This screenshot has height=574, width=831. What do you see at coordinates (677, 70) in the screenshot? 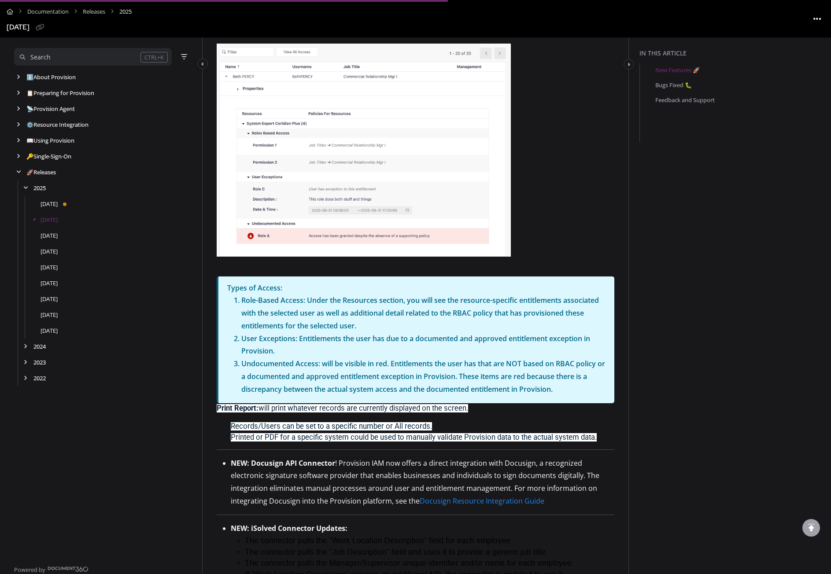
I see `a: New Features 🚀` at bounding box center [677, 70].